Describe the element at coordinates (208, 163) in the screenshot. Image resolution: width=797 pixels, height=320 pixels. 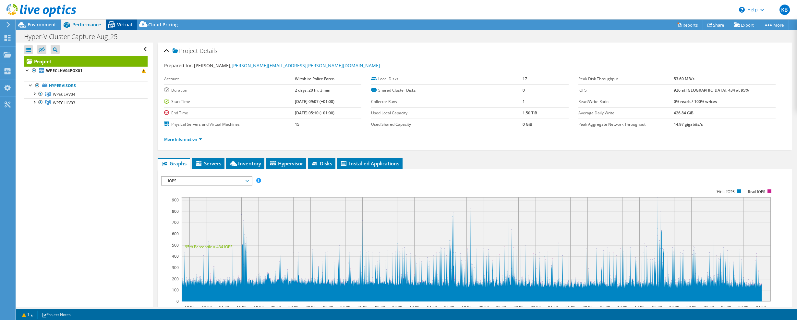
I see `span: Servers` at that location.